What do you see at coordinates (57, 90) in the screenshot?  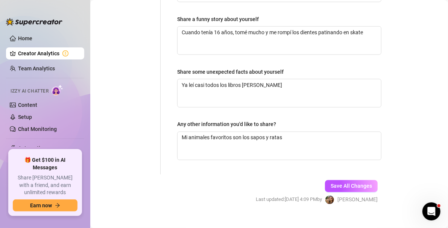 I see `img: AI Chatter` at bounding box center [57, 90].